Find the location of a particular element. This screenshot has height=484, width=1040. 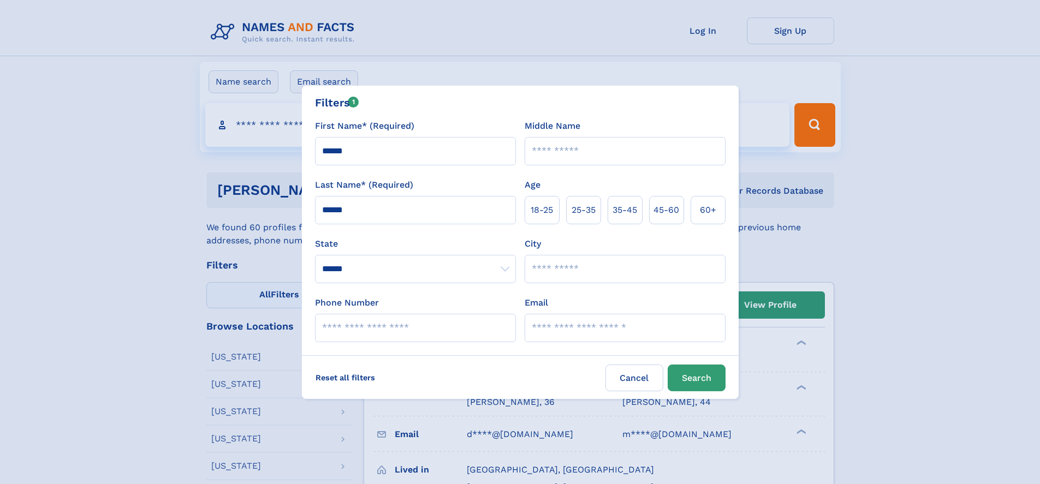

span: 25‑35 is located at coordinates (584, 210).